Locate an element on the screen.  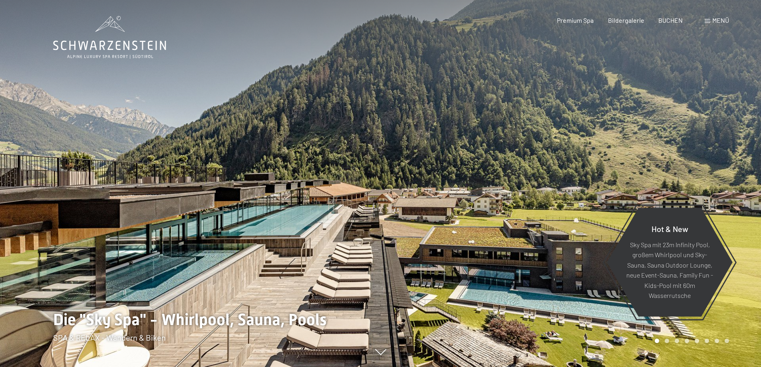
div: Carousel Page 1 (Current Slide) is located at coordinates (657, 341).